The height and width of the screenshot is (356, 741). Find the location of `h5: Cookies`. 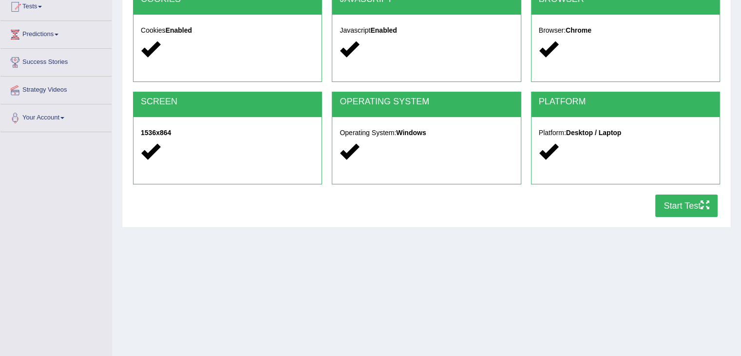

h5: Cookies is located at coordinates (228, 30).